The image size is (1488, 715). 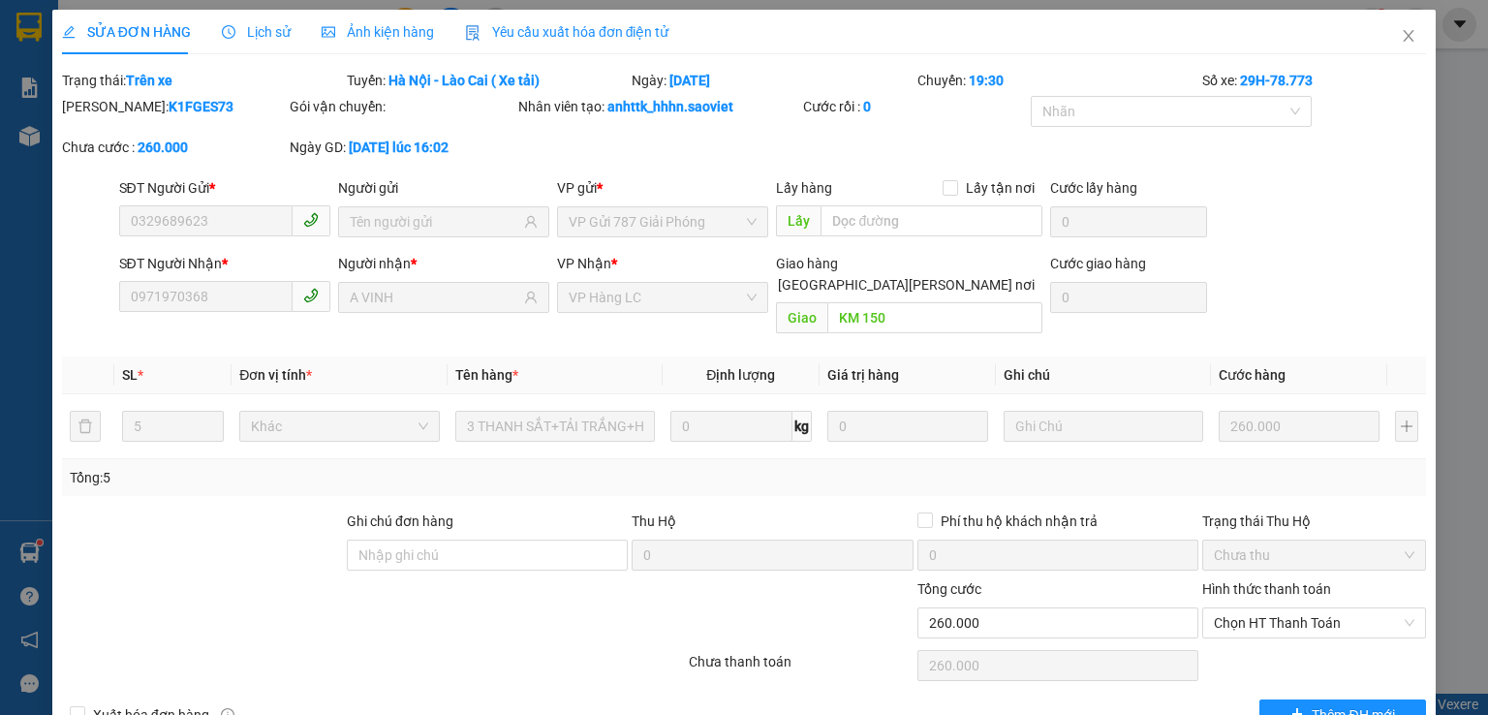 I want to click on div: Trạng thái:, so click(x=202, y=80).